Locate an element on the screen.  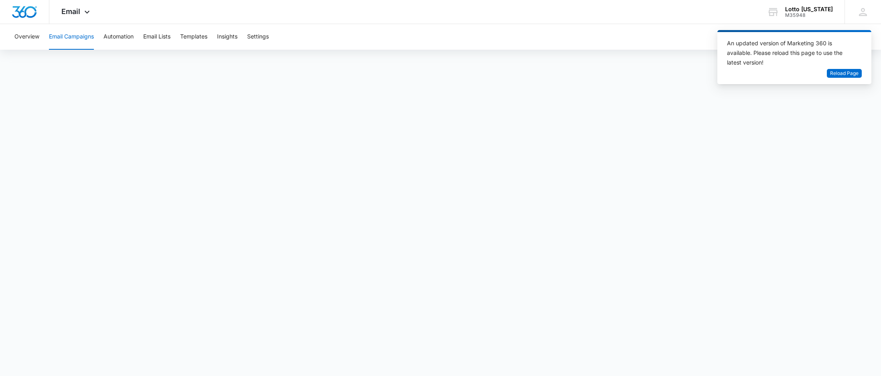
button: Templates is located at coordinates (194, 37).